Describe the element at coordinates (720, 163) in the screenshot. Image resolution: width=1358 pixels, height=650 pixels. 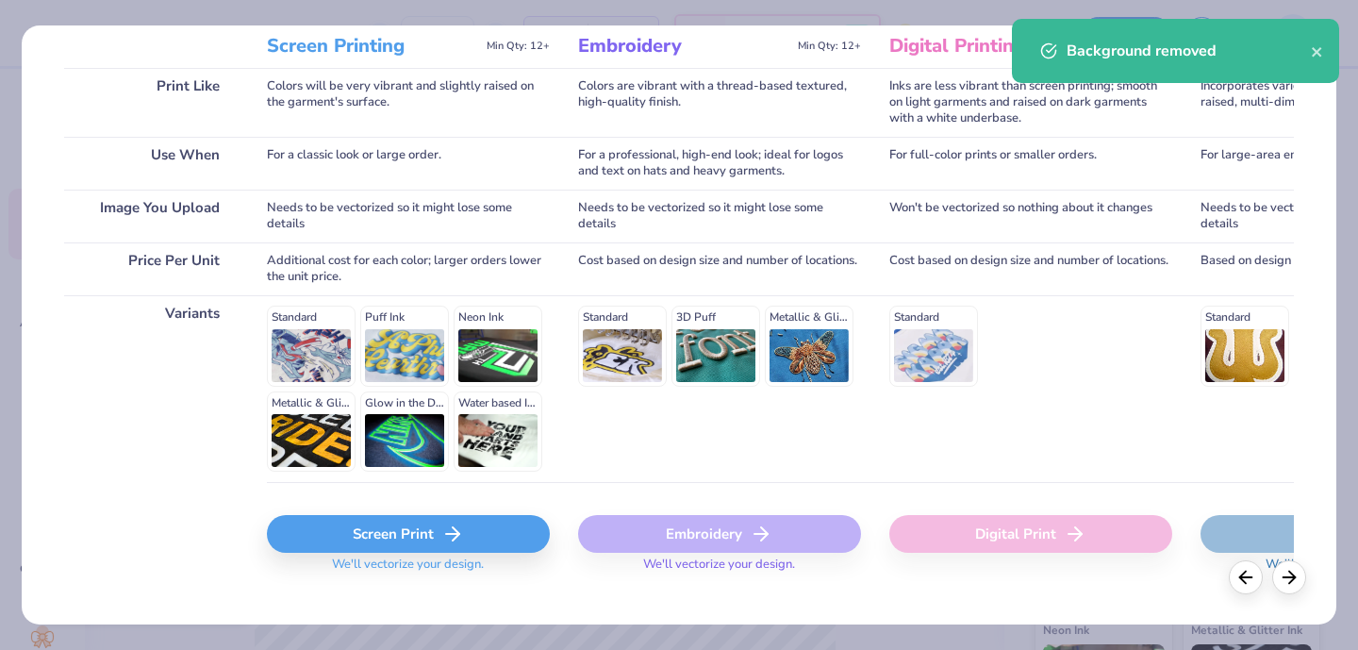
I see `div: For a professional, high-end look; ideal for logos and text on hats and heavy garments.` at that location.